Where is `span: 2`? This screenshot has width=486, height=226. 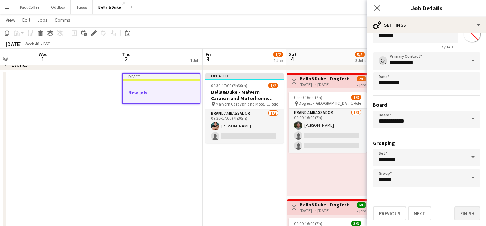
span: 2 is located at coordinates (126, 59).